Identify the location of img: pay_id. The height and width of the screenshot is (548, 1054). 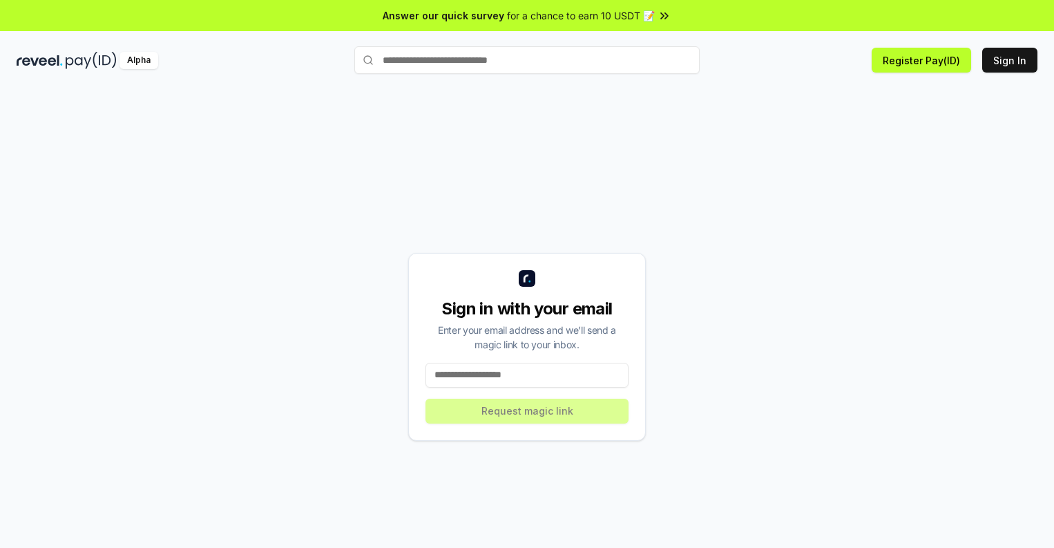
(91, 60).